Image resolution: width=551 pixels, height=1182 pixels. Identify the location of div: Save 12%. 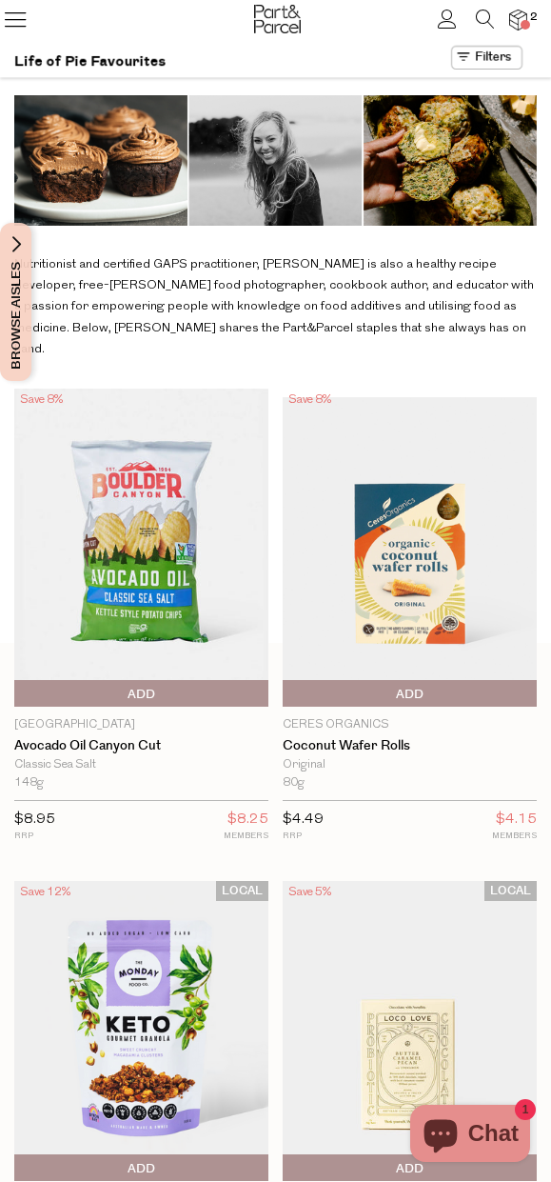
(45, 892).